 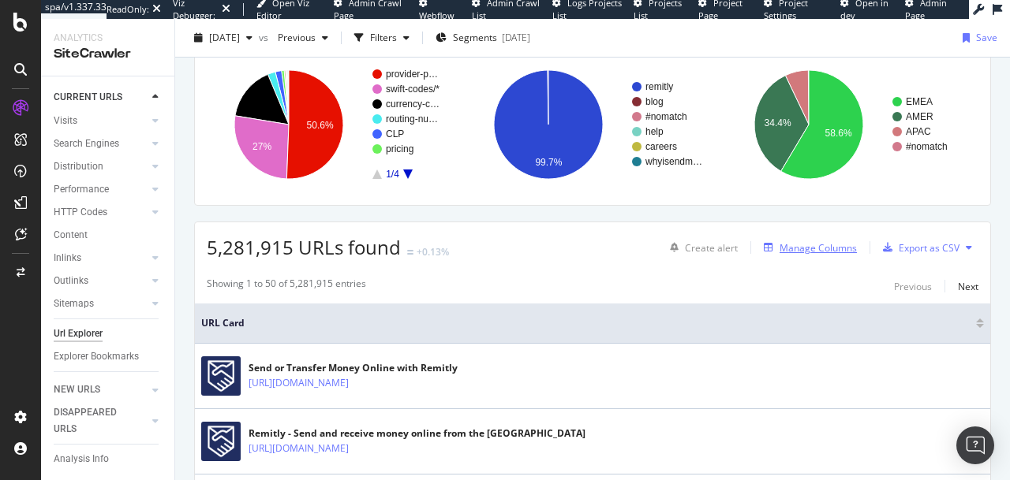 What do you see at coordinates (975, 446) in the screenshot?
I see `div: Open Intercom Messenger` at bounding box center [975, 446].